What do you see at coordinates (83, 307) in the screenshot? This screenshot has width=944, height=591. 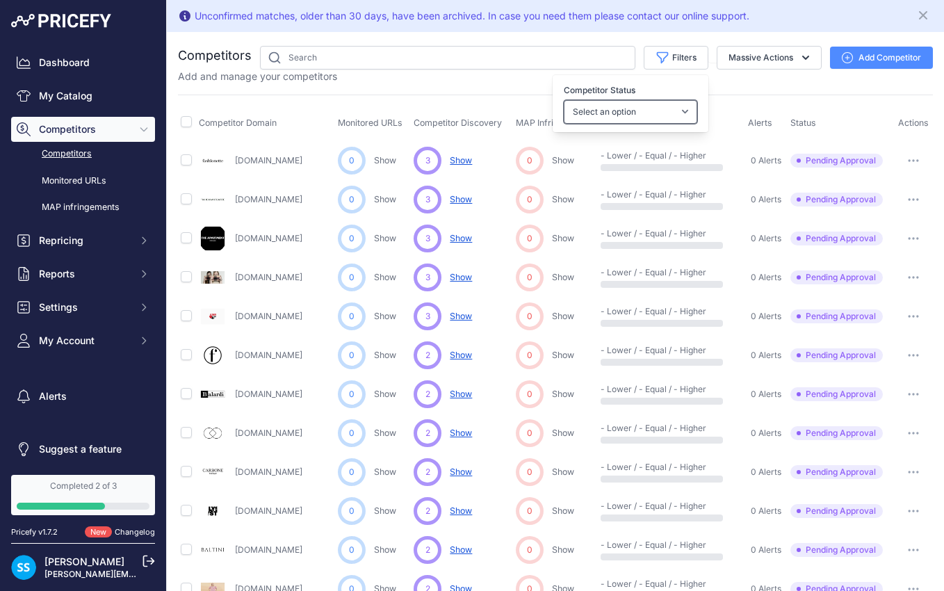 I see `button: Settings` at bounding box center [83, 307].